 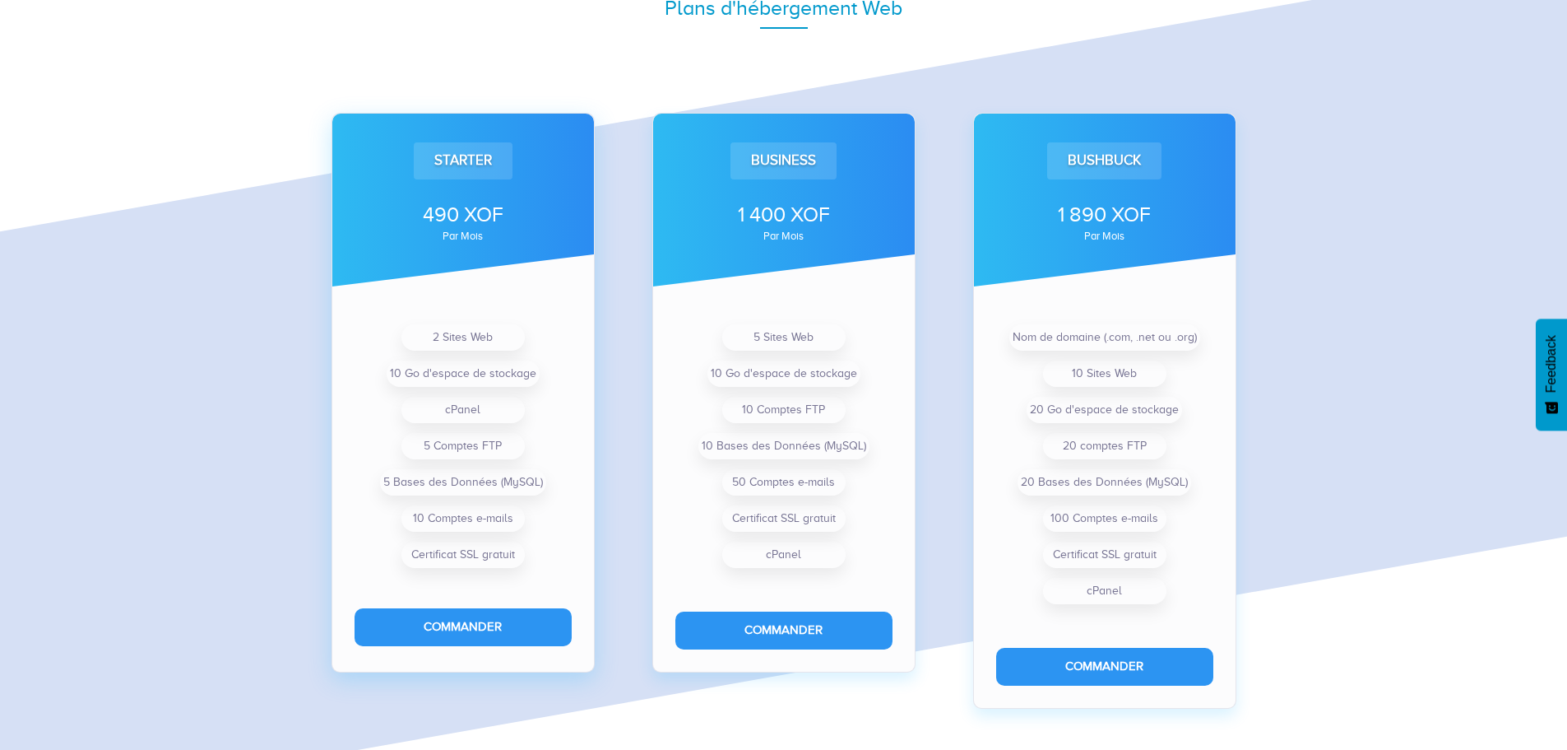 What do you see at coordinates (463, 446) in the screenshot?
I see `li: 5 Comptes FTP` at bounding box center [463, 446].